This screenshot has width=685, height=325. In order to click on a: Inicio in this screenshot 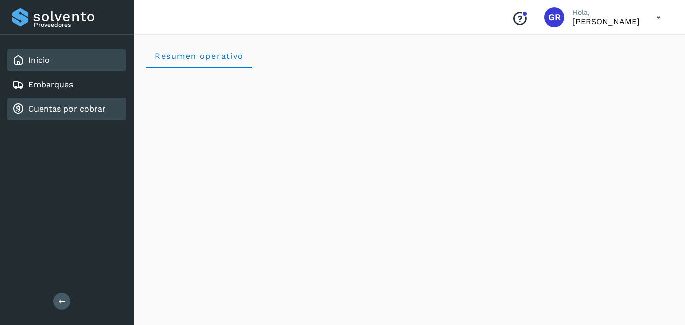, I will do `click(39, 60)`.